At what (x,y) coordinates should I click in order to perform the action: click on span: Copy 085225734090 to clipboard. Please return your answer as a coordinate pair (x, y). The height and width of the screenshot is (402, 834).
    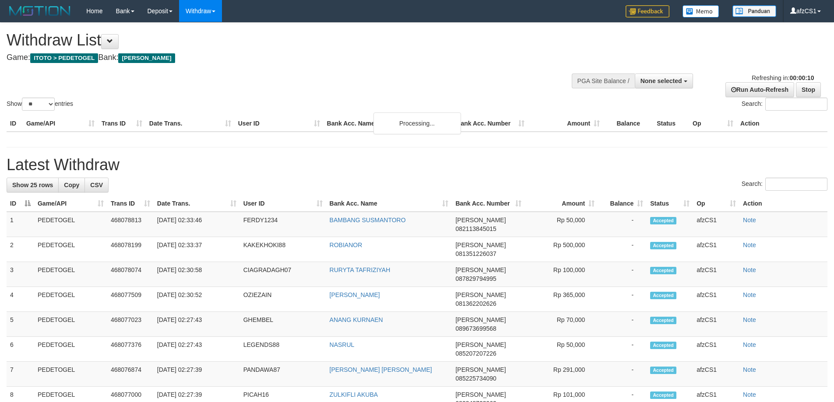
    Looking at the image, I should click on (476, 379).